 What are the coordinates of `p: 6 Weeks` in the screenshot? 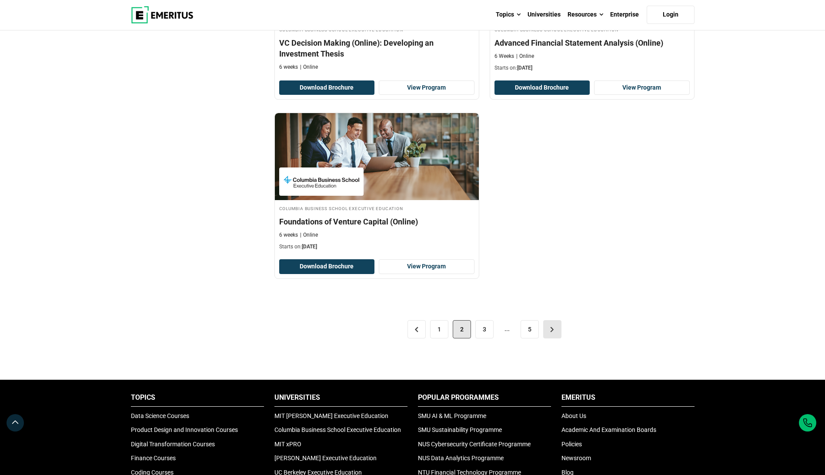 It's located at (504, 56).